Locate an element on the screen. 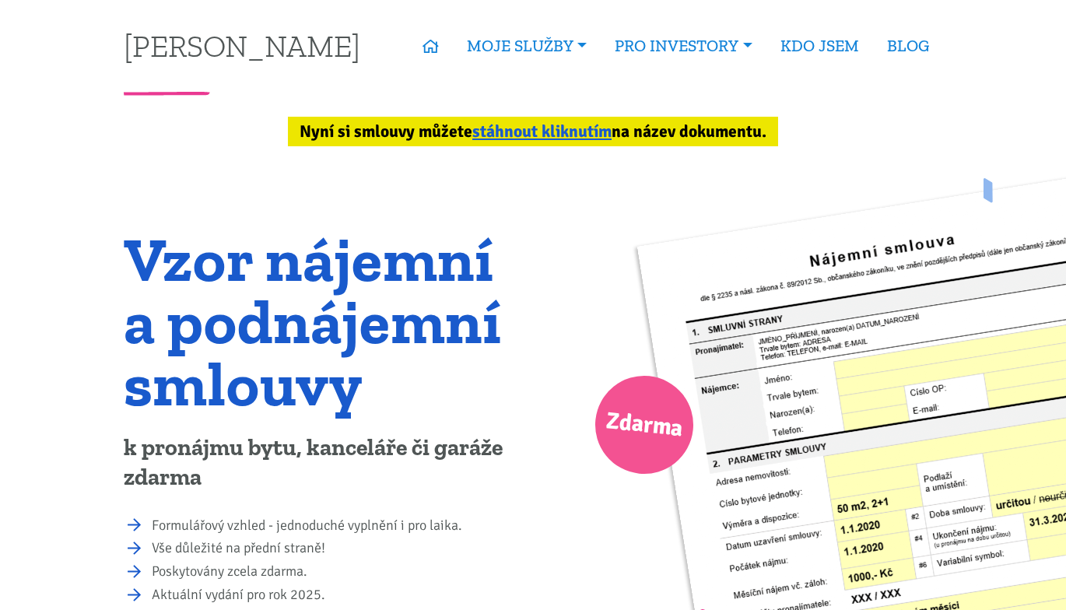  li: Poskytovány zcela zdarma. is located at coordinates (337, 572).